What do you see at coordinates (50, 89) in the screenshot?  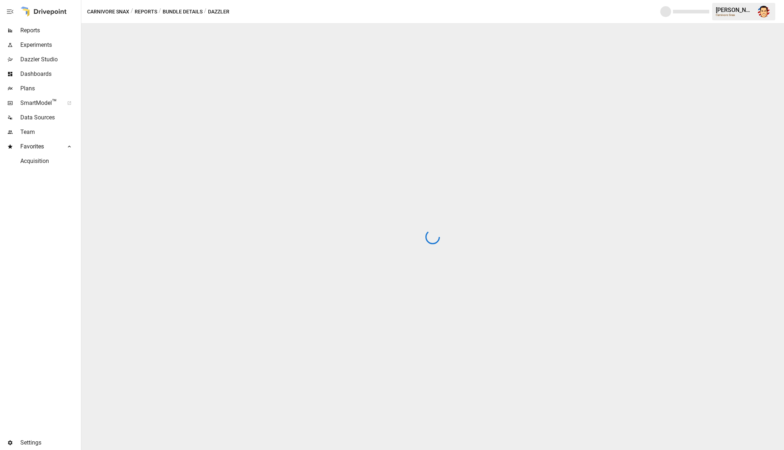 I see `span: Plans` at bounding box center [50, 89].